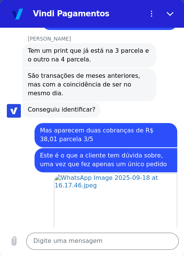 The height and width of the screenshot is (255, 184). What do you see at coordinates (86, 14) in the screenshot?
I see `h2: Vindi Pagamentos` at bounding box center [86, 14].